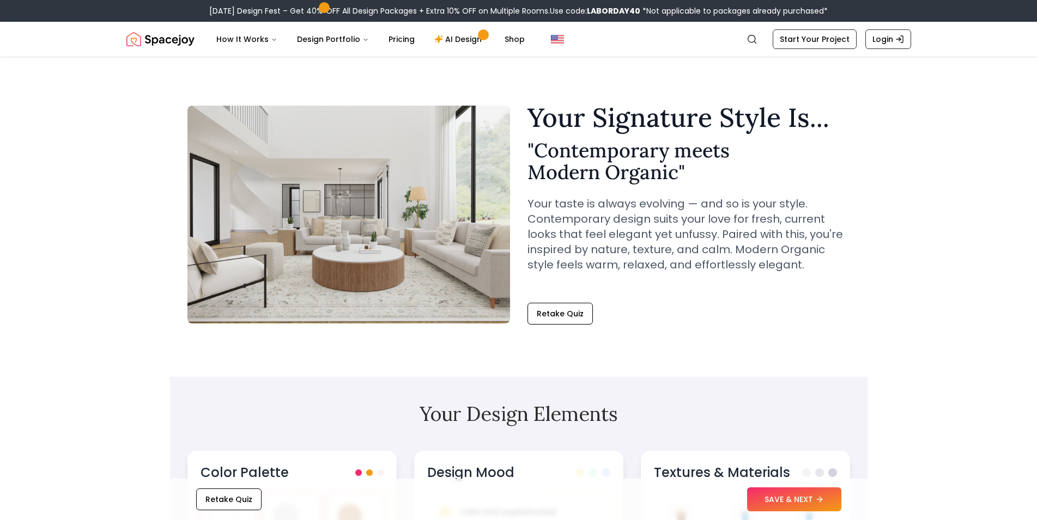  What do you see at coordinates (459, 39) in the screenshot?
I see `a: AI Design` at bounding box center [459, 39].